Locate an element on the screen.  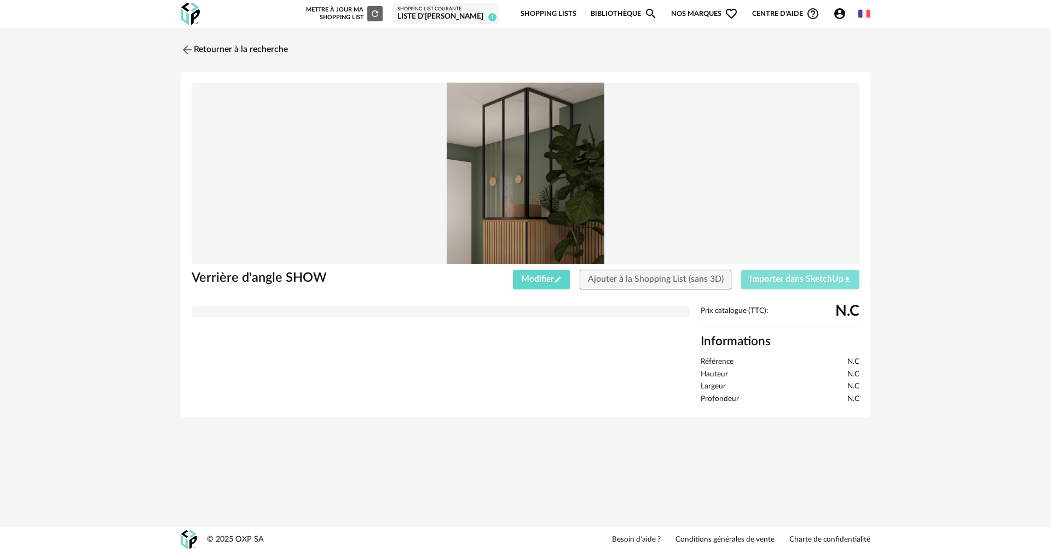
span: Centre d'aideHelp Circle Outline icon is located at coordinates (785, 14).